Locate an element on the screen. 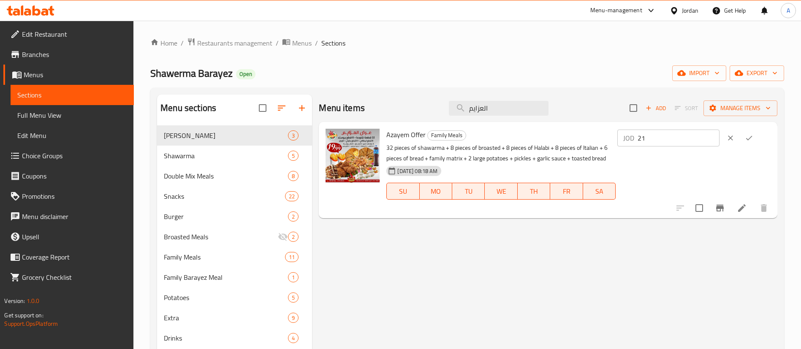 The image size is (801, 349). div: Burger2 is located at coordinates (234, 217).